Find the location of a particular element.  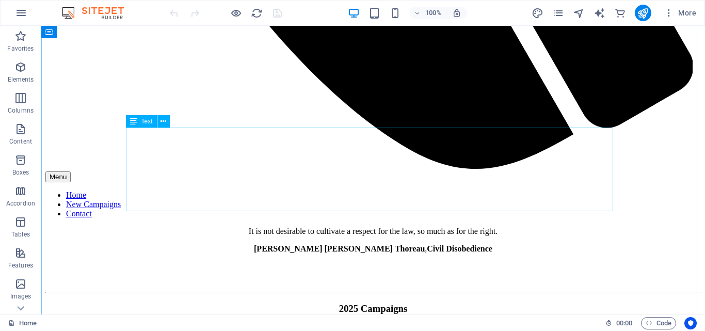

i: Navigator is located at coordinates (578, 13).